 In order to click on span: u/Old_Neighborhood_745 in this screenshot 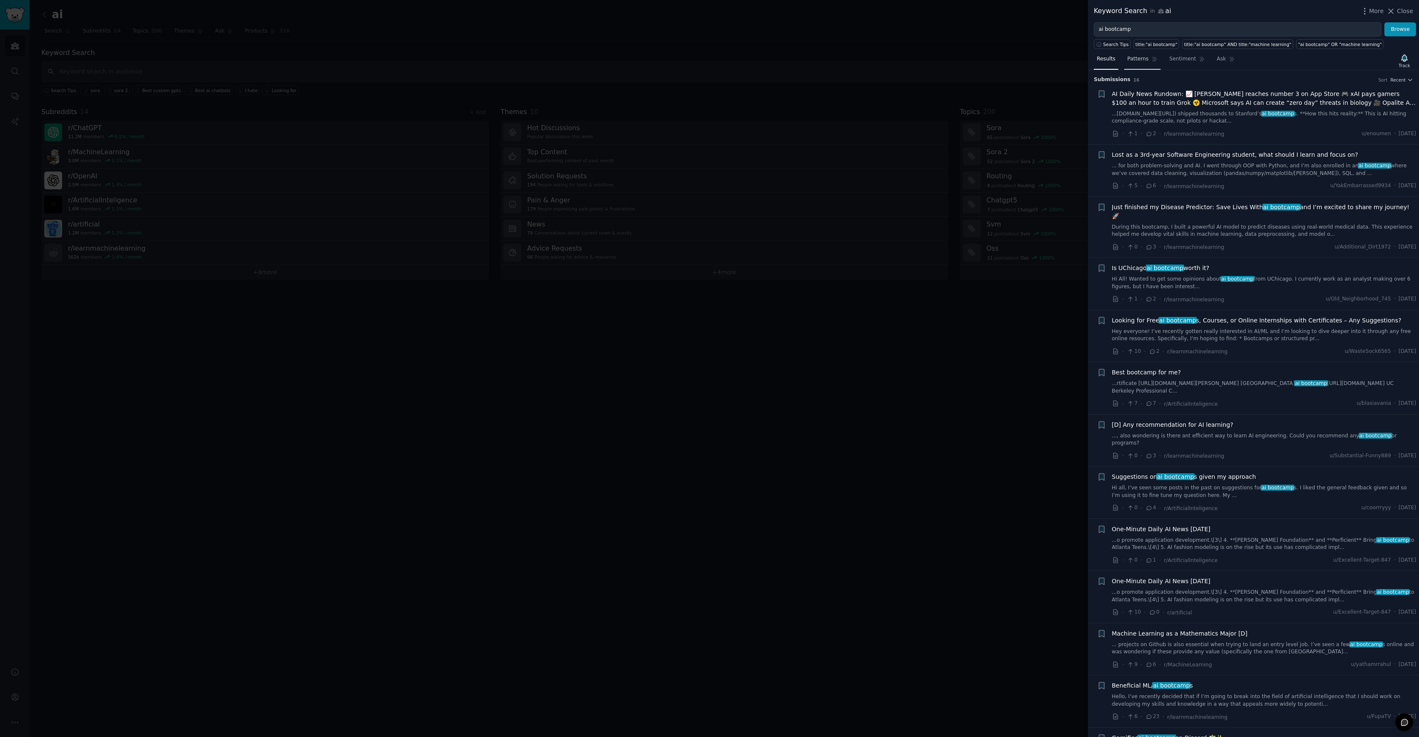, I will do `click(1358, 299)`.